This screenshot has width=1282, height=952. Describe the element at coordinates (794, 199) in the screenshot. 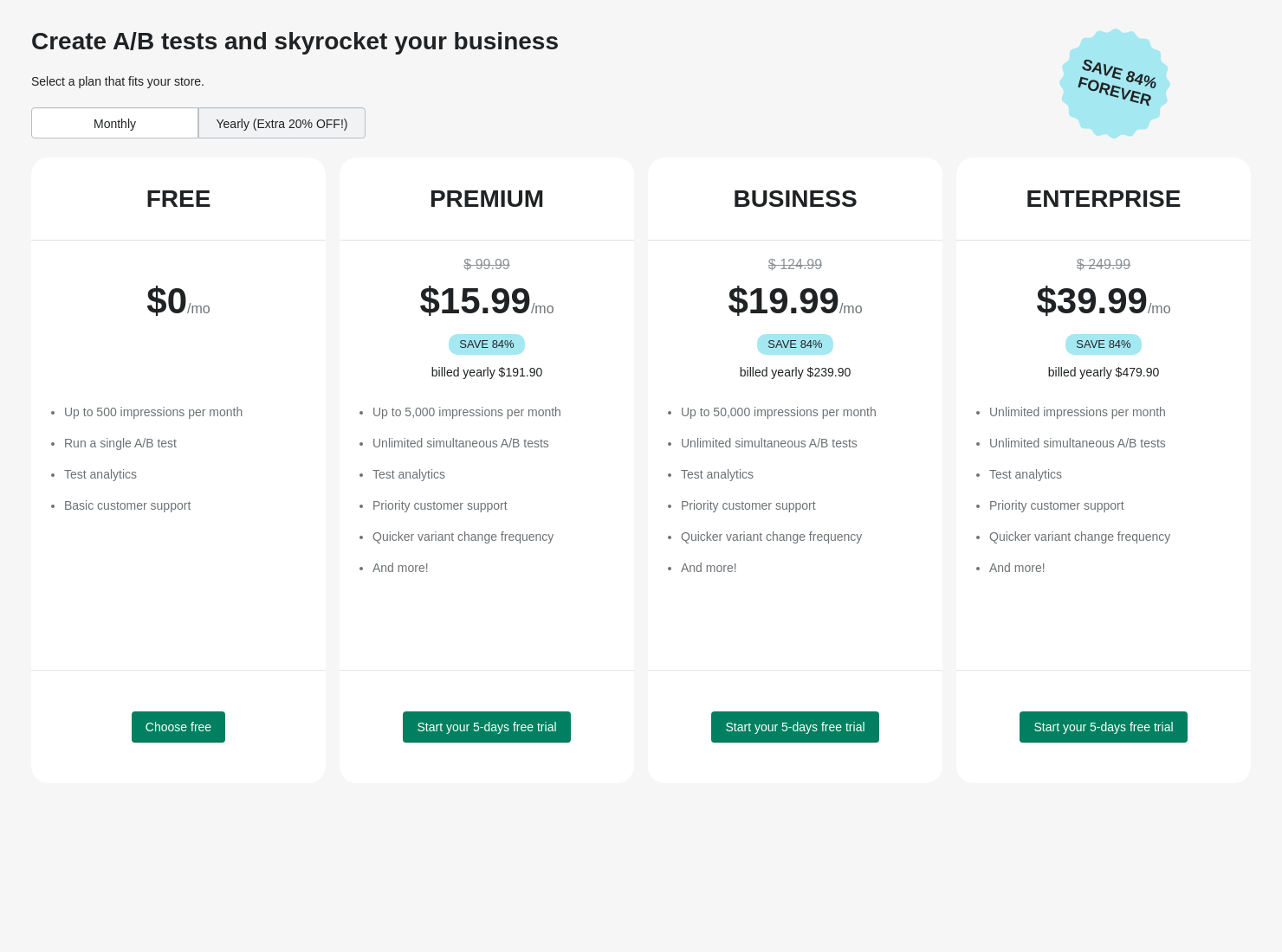

I see `div: BUSINESS` at that location.